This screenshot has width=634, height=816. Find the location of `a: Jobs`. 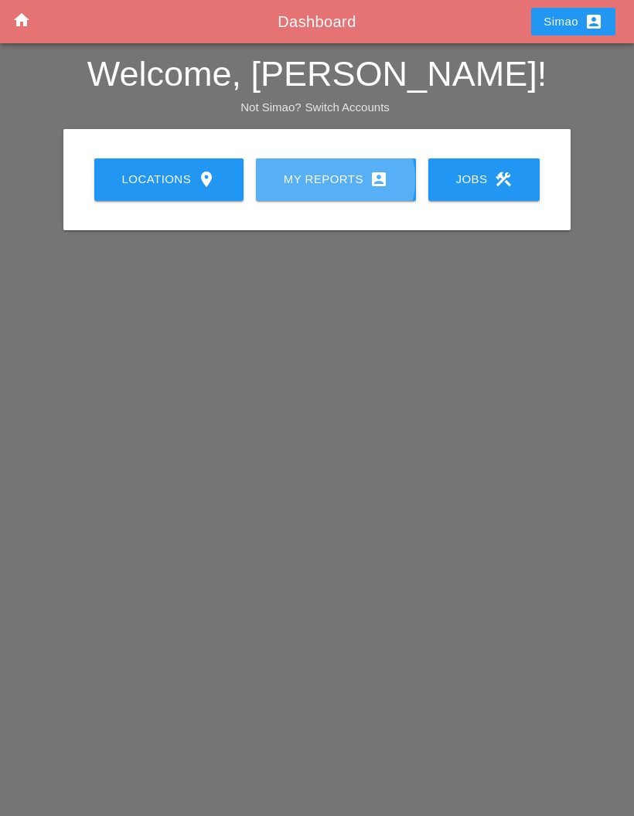

a: Jobs is located at coordinates (484, 179).